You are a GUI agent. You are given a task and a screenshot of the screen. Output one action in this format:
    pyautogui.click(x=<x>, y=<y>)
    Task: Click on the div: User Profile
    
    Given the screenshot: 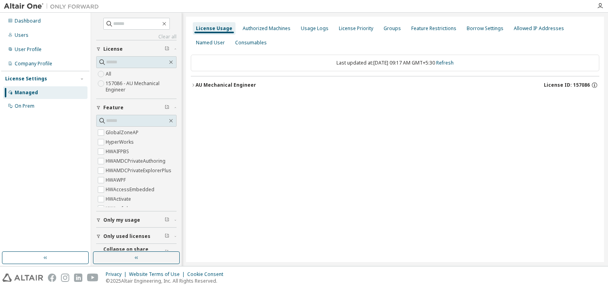 What is the action you would take?
    pyautogui.click(x=28, y=49)
    